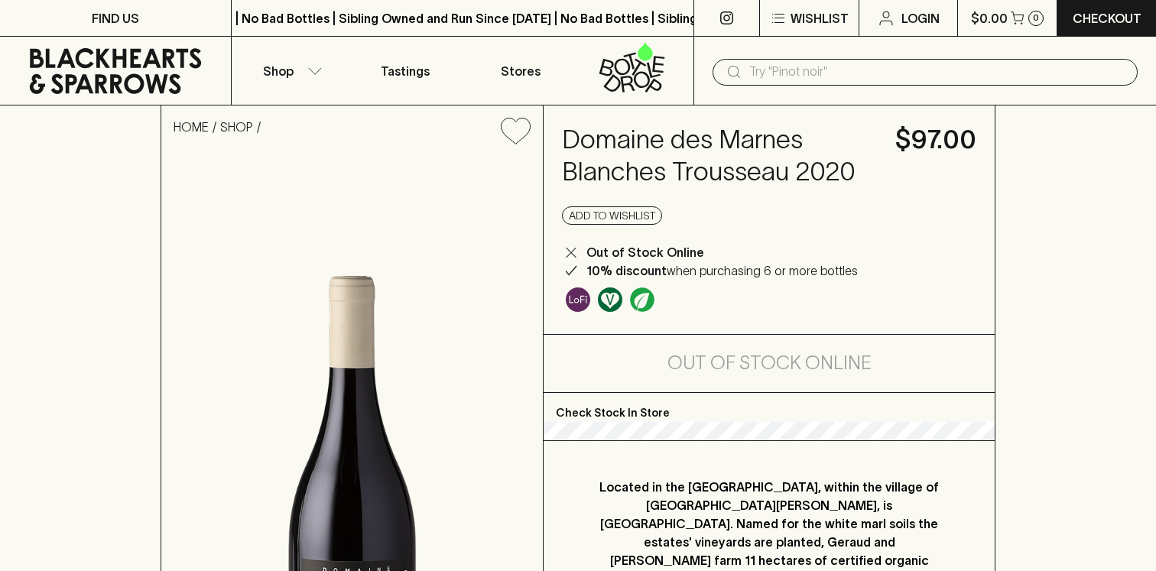 The height and width of the screenshot is (571, 1156). Describe the element at coordinates (646, 252) in the screenshot. I see `p: Out of Stock Online` at that location.